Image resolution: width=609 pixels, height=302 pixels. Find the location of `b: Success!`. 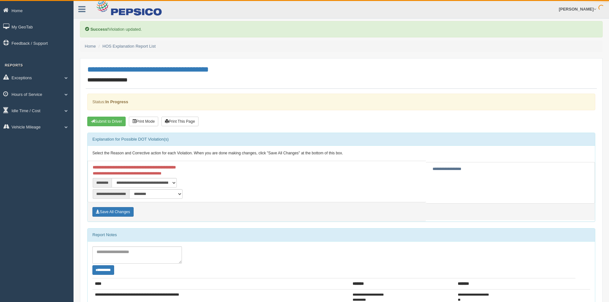

b: Success! is located at coordinates (99, 29).